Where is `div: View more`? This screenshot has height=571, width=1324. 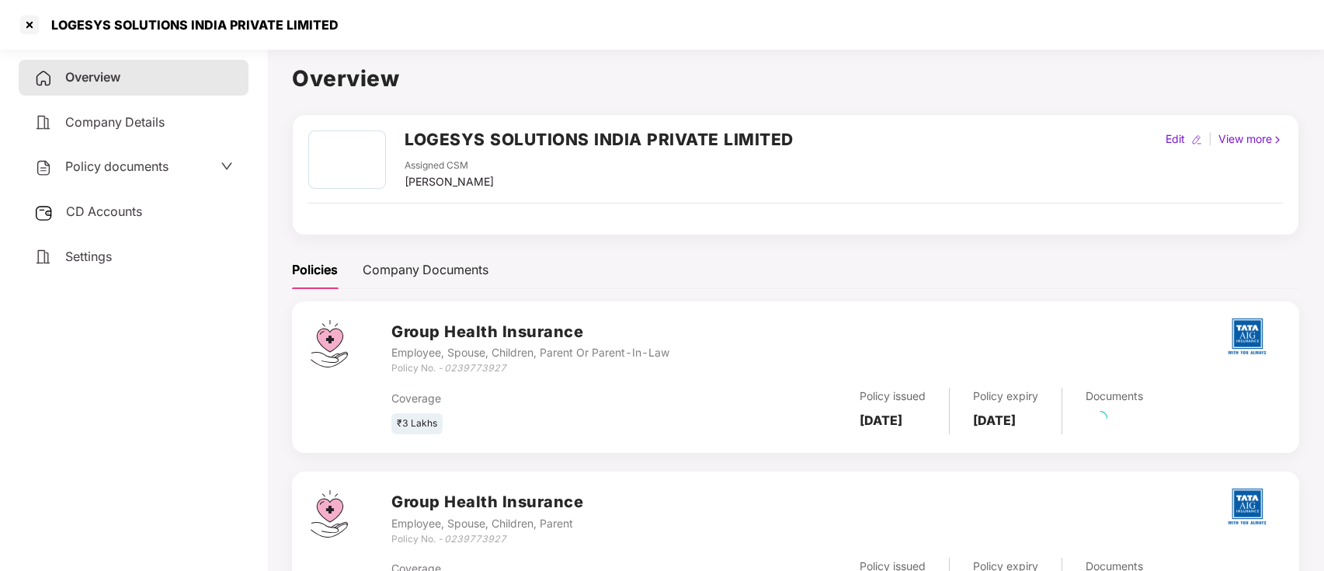
div: View more is located at coordinates (1250, 139).